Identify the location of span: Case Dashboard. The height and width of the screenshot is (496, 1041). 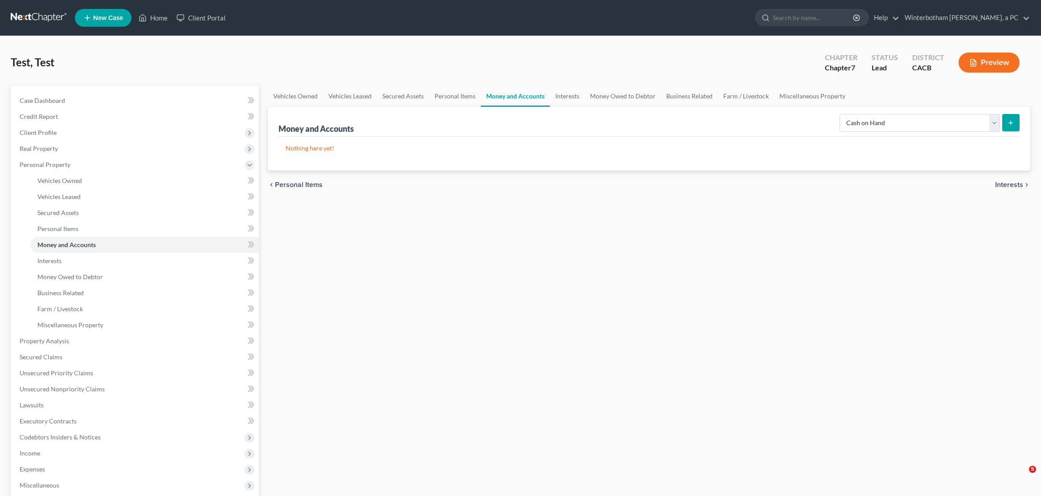
(42, 100).